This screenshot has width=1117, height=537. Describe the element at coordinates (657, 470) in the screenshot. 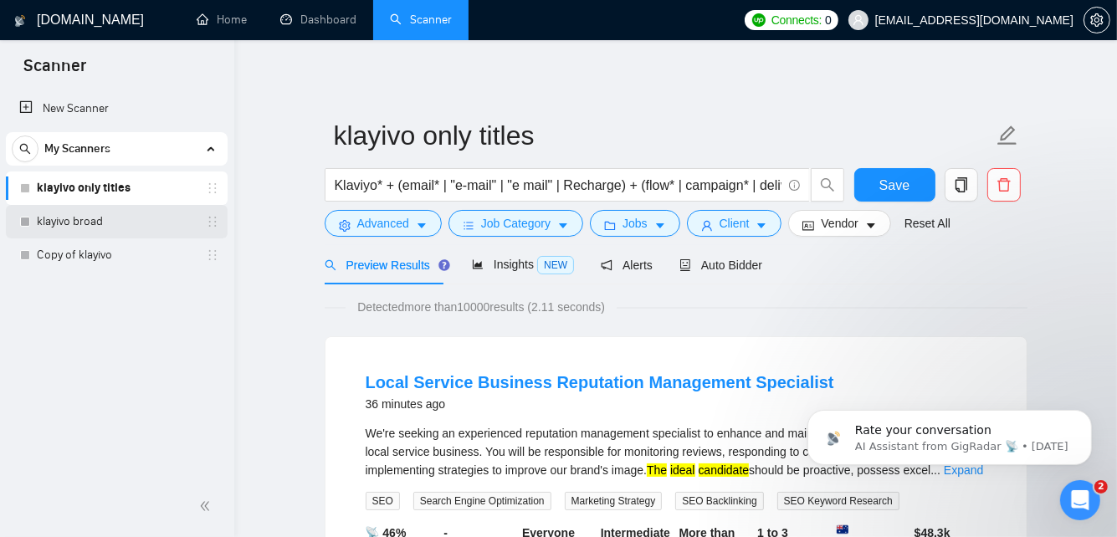

I see `mark: The` at that location.